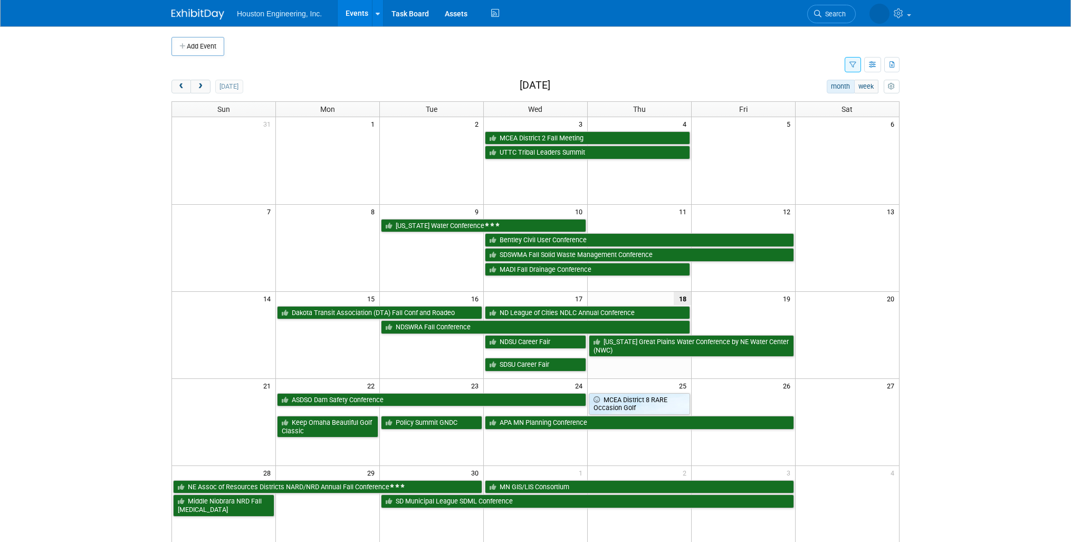 The image size is (1071, 542). I want to click on span: 16, so click(477, 298).